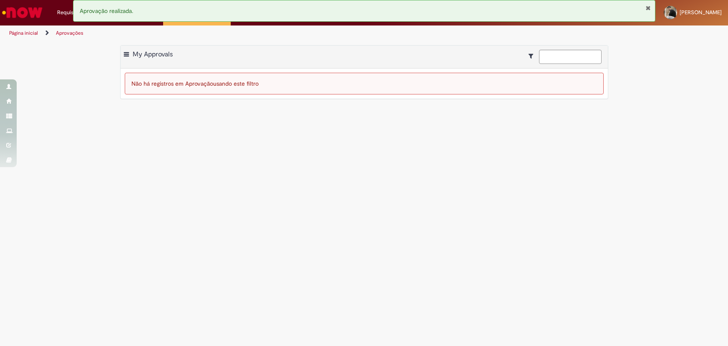  What do you see at coordinates (22, 13) in the screenshot?
I see `img: ServiceNow` at bounding box center [22, 13].